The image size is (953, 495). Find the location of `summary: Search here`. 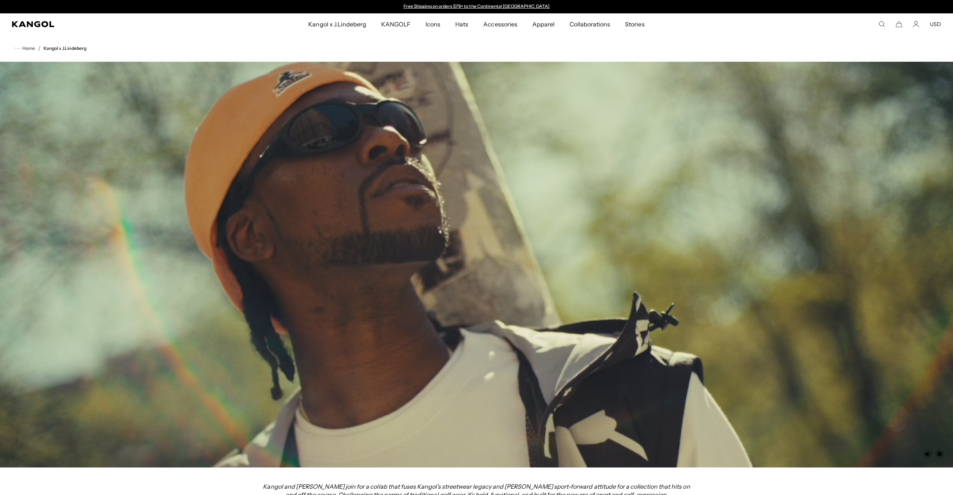

summary: Search here is located at coordinates (882, 24).